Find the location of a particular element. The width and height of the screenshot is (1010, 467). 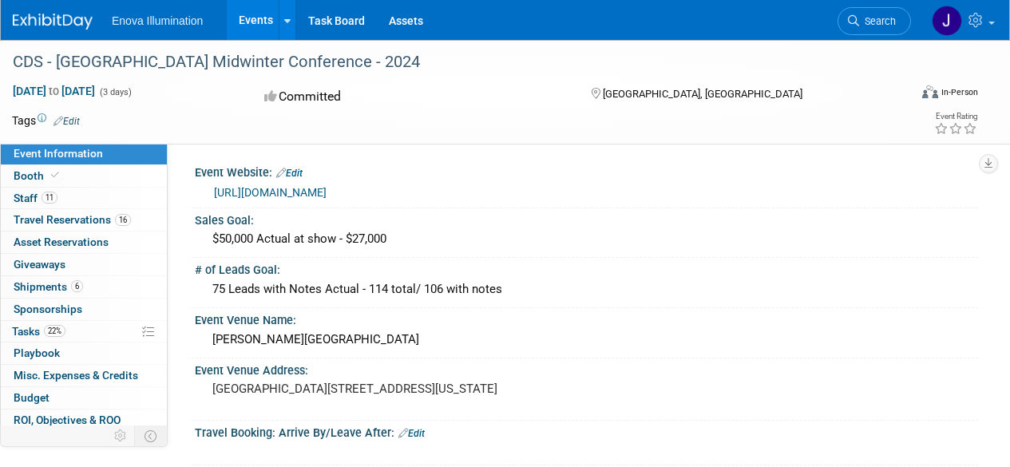

a: Sponsorships is located at coordinates (84, 309).